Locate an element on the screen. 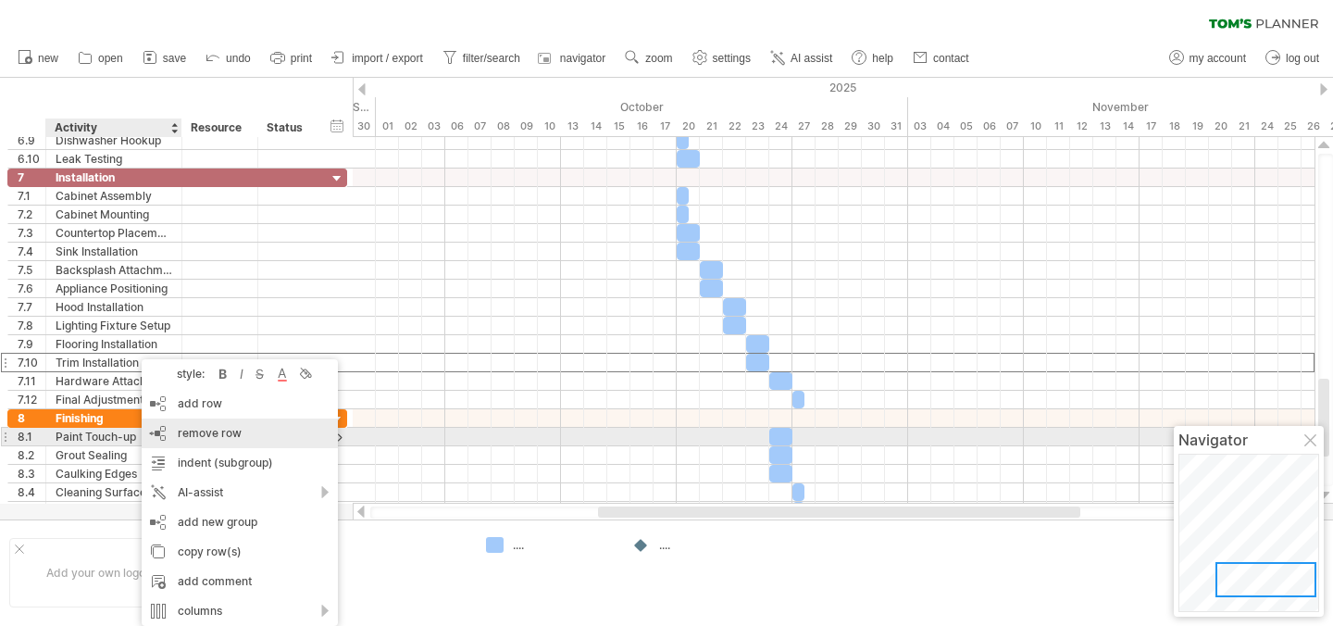 The height and width of the screenshot is (626, 1333). div: Monday, 3 November 2025 is located at coordinates (919, 126).